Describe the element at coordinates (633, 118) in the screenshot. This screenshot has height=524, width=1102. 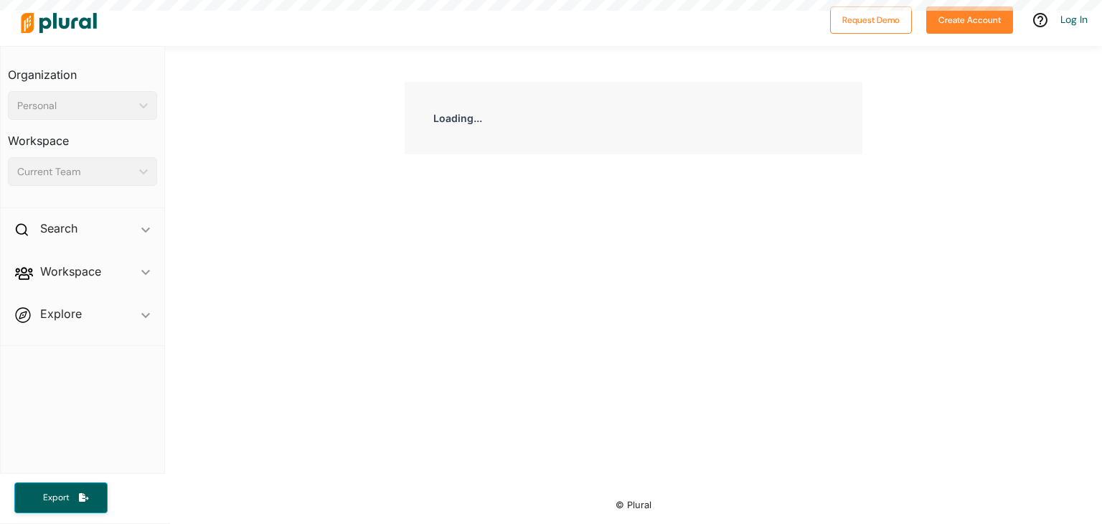
I see `div: Loading...` at that location.